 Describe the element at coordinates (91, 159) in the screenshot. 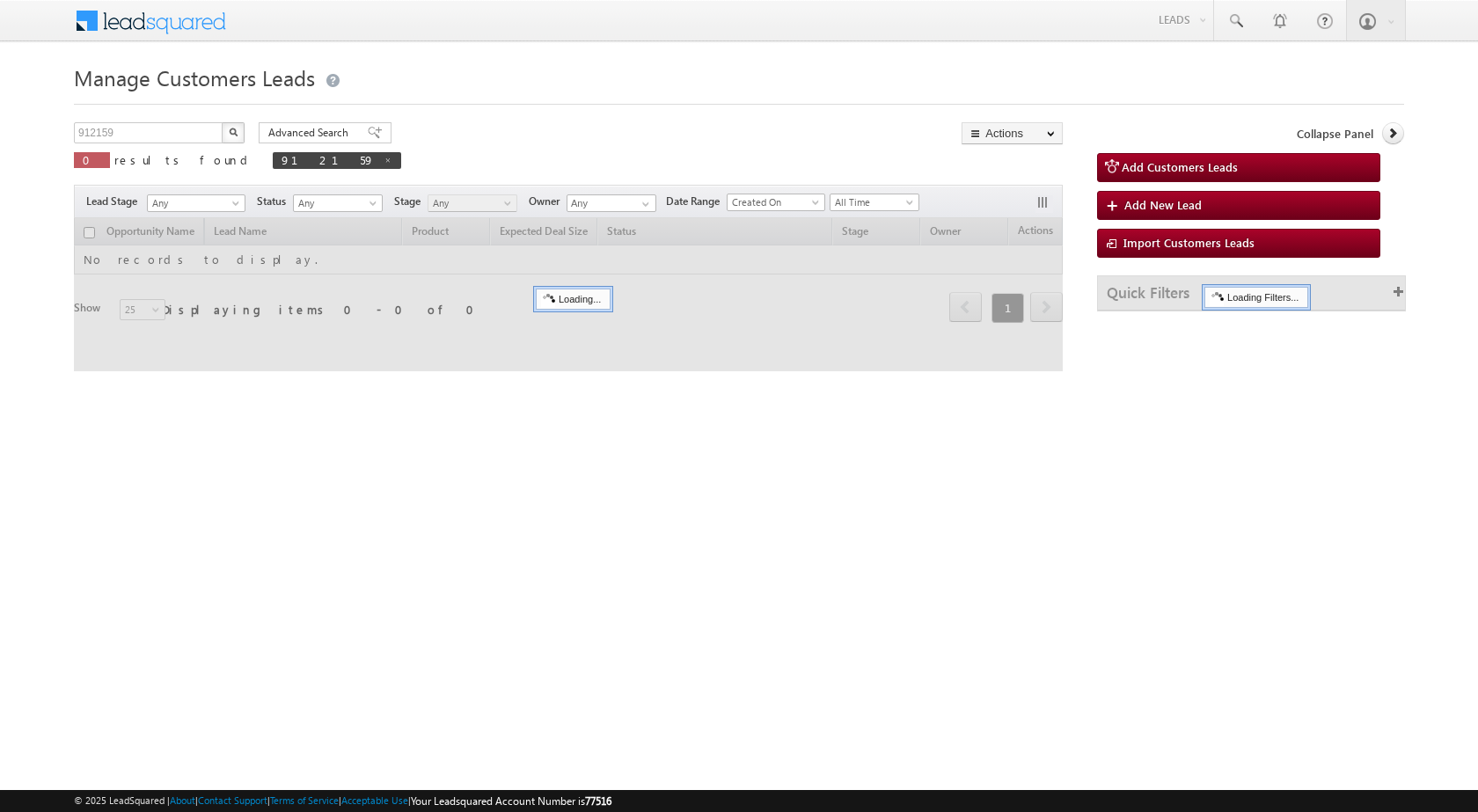

I see `span: 0` at that location.